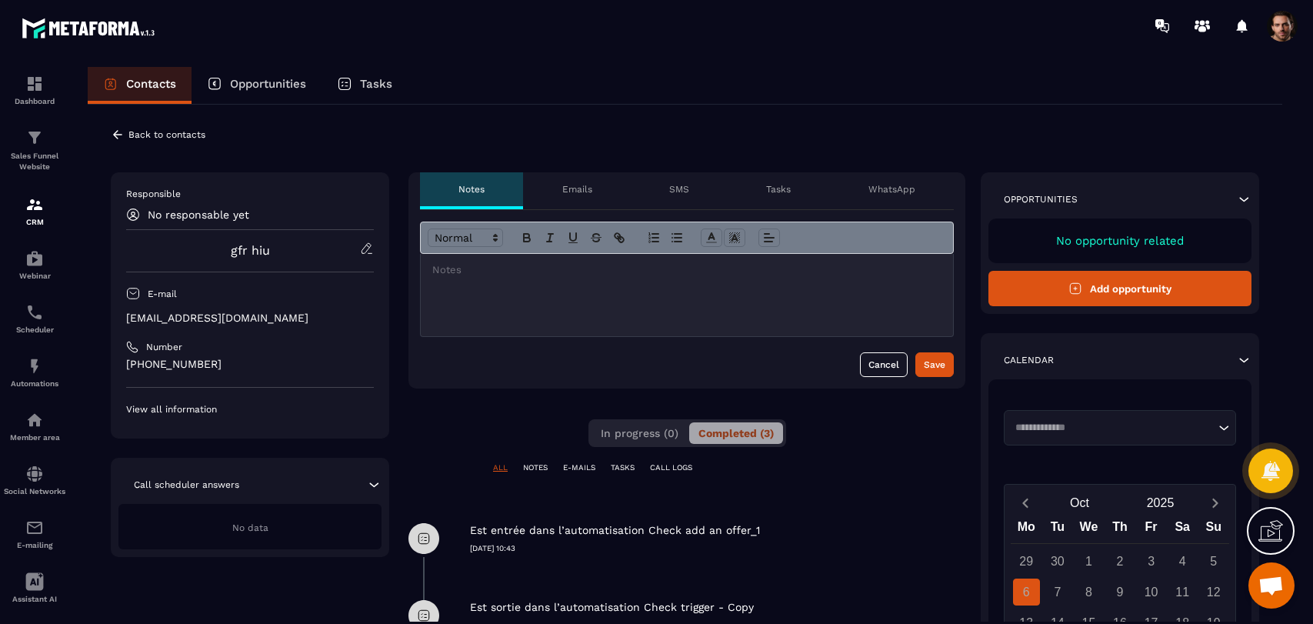  Describe the element at coordinates (35, 372) in the screenshot. I see `a: automationsautomationsAutomations` at that location.